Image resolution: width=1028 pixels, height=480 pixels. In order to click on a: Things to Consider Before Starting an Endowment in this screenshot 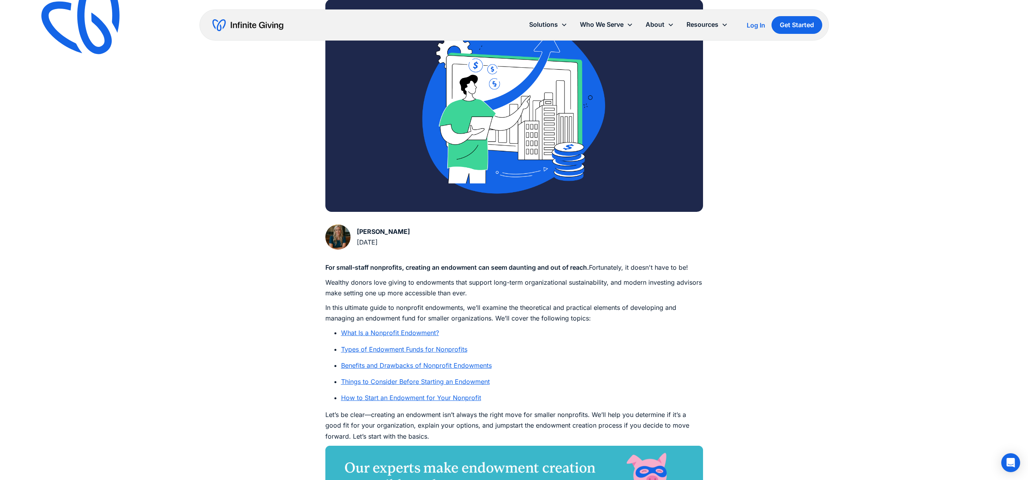, I will do `click(416, 381)`.